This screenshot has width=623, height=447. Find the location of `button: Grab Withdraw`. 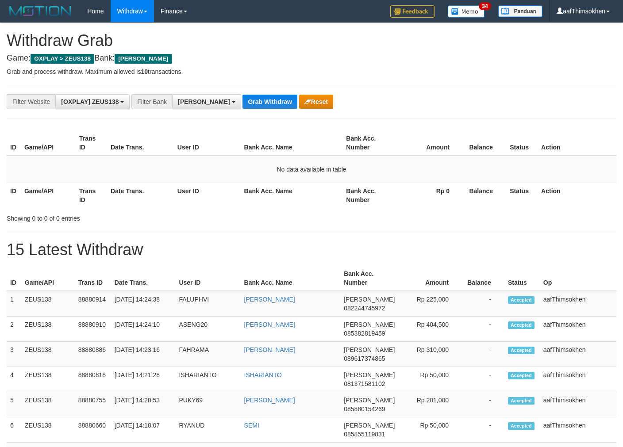

button: Grab Withdraw is located at coordinates (269, 102).